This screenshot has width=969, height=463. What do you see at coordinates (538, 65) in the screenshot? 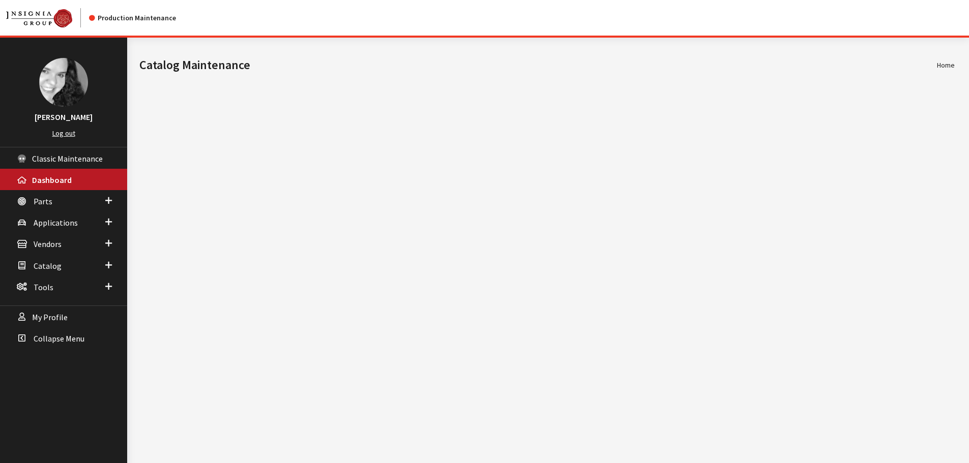
I see `h1: Catalog Maintenance` at bounding box center [538, 65].